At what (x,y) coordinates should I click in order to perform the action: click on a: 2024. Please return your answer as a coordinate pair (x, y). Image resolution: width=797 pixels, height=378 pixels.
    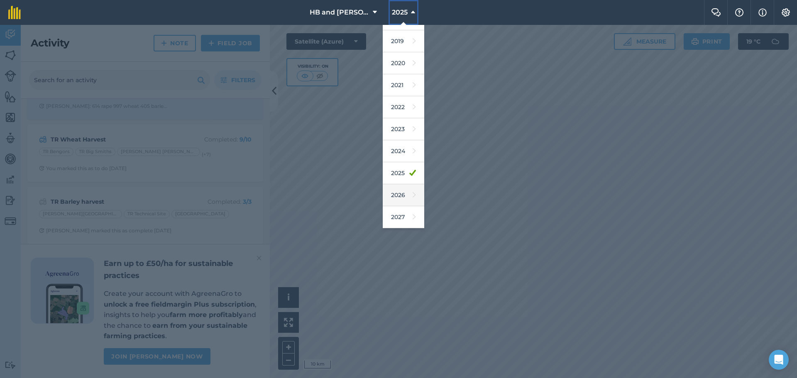
    Looking at the image, I should click on (403, 151).